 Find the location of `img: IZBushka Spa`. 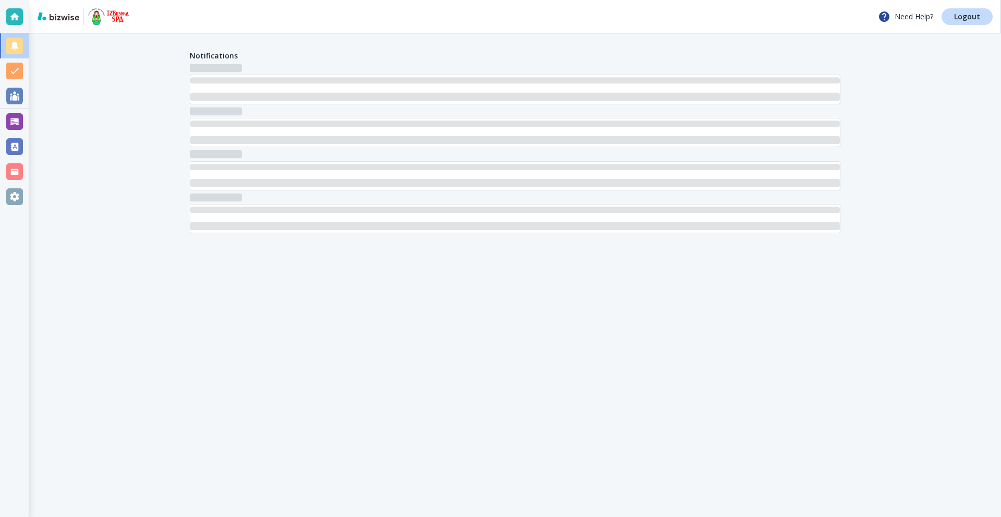

img: IZBushka Spa is located at coordinates (108, 17).